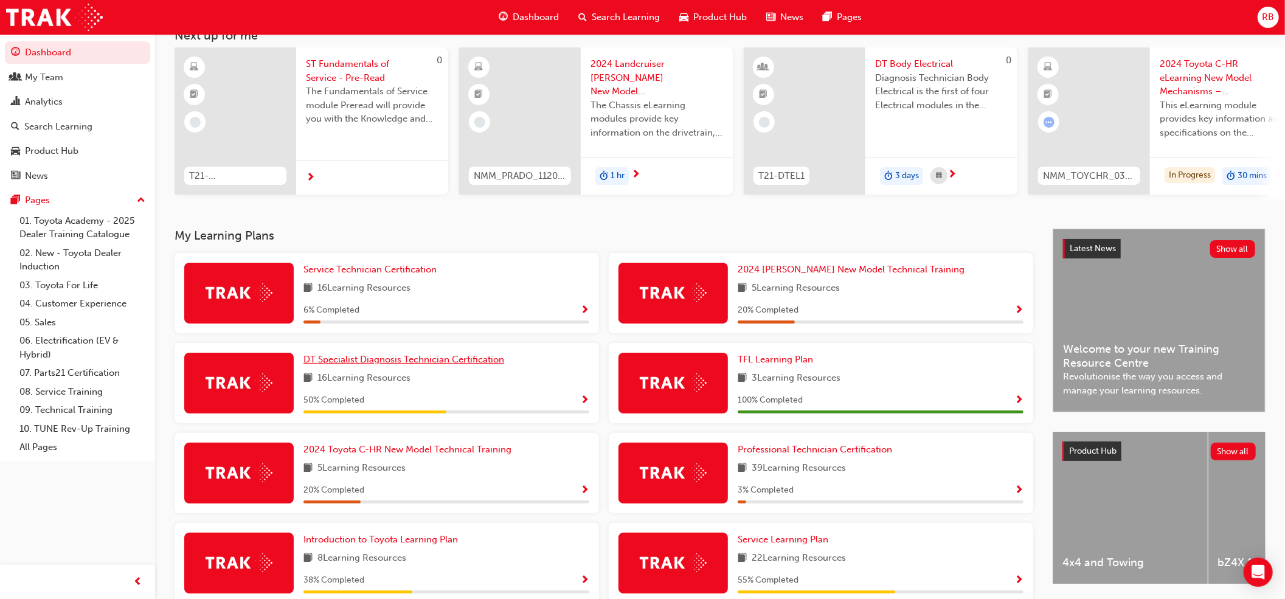 This screenshot has width=1285, height=599. What do you see at coordinates (44, 77) in the screenshot?
I see `div: My Team` at bounding box center [44, 77].